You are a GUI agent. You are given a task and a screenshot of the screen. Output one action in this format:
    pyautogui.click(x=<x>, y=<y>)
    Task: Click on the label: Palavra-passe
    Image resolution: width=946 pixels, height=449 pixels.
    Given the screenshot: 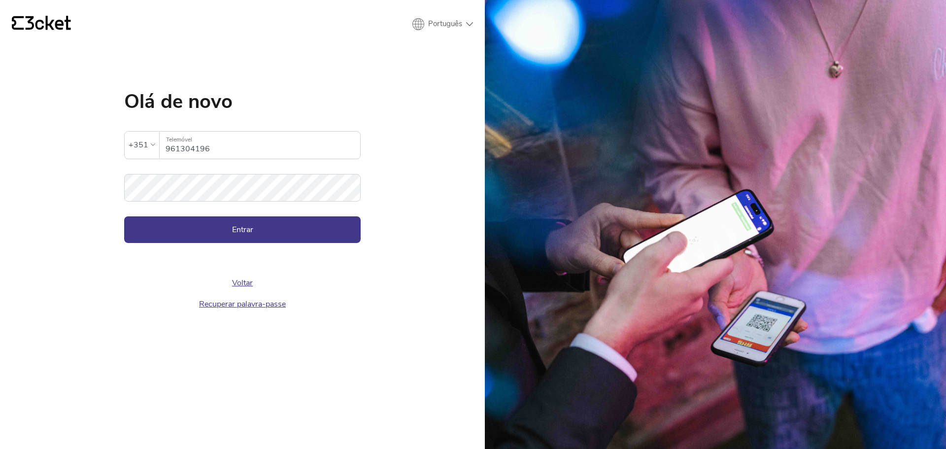 What is the action you would take?
    pyautogui.click(x=242, y=182)
    